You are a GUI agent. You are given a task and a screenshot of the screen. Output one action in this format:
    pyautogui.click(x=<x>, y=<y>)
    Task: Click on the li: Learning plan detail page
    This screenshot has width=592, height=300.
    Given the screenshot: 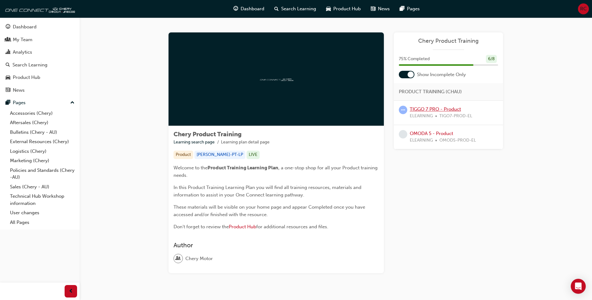 What is the action you would take?
    pyautogui.click(x=245, y=142)
    